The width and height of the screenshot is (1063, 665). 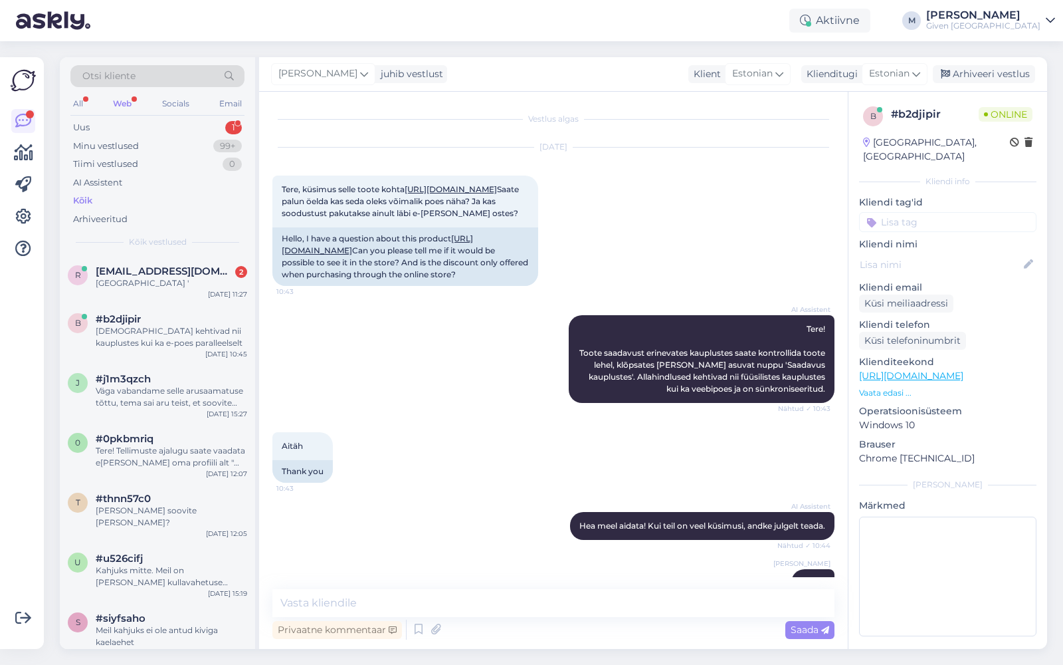 What do you see at coordinates (232, 164) in the screenshot?
I see `div: 0` at bounding box center [232, 164].